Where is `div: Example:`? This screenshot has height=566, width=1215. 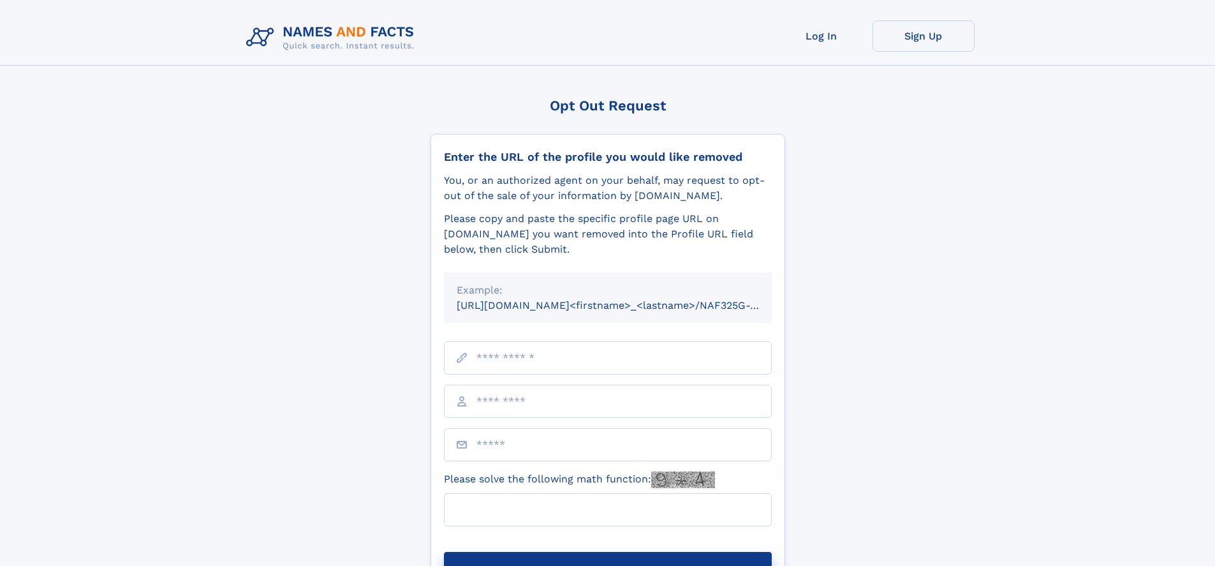
div: Example: is located at coordinates (608, 290).